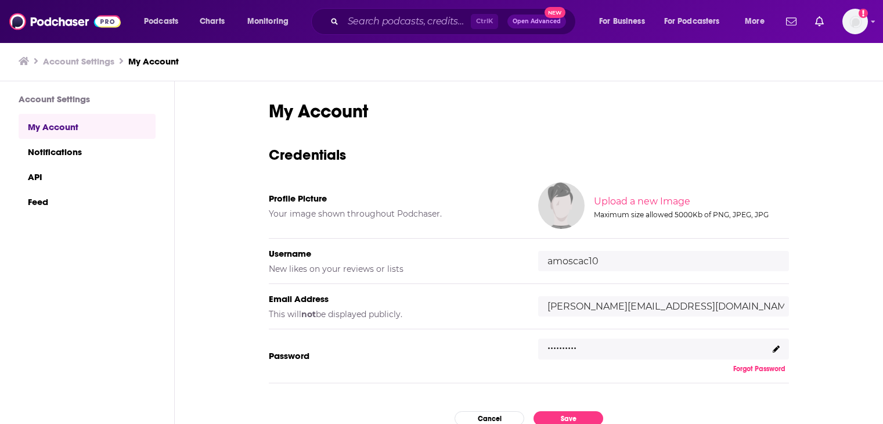  What do you see at coordinates (394, 298) in the screenshot?
I see `h5: Email Address` at bounding box center [394, 298].